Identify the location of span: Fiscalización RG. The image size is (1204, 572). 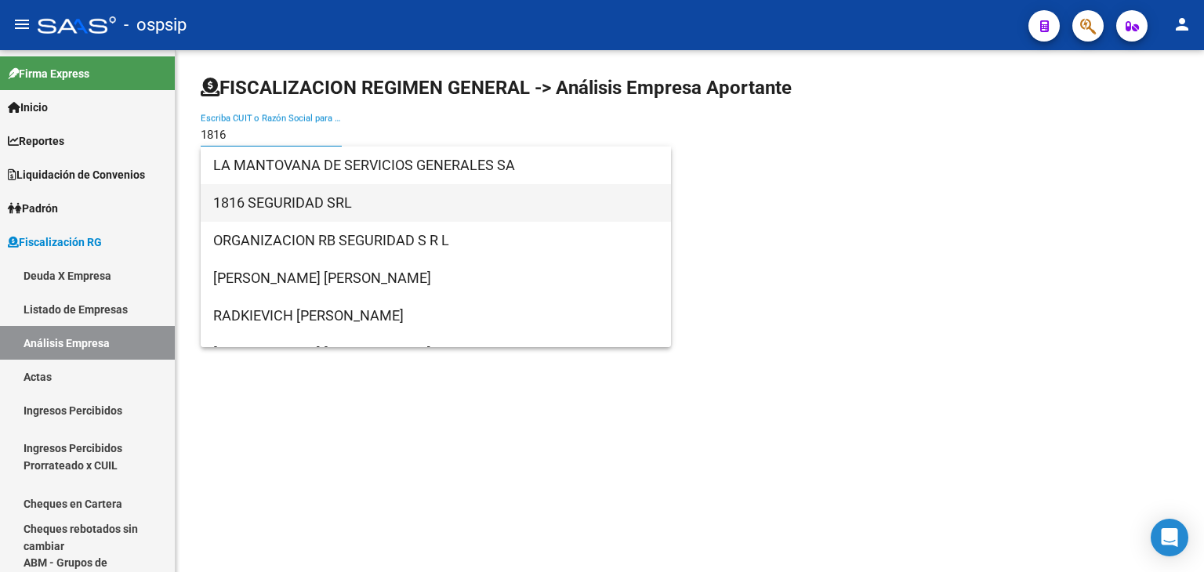
(55, 242).